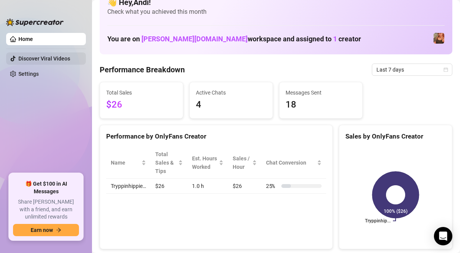 This screenshot has width=460, height=253. I want to click on h1: You are on workspace and assigned to creator, so click(234, 39).